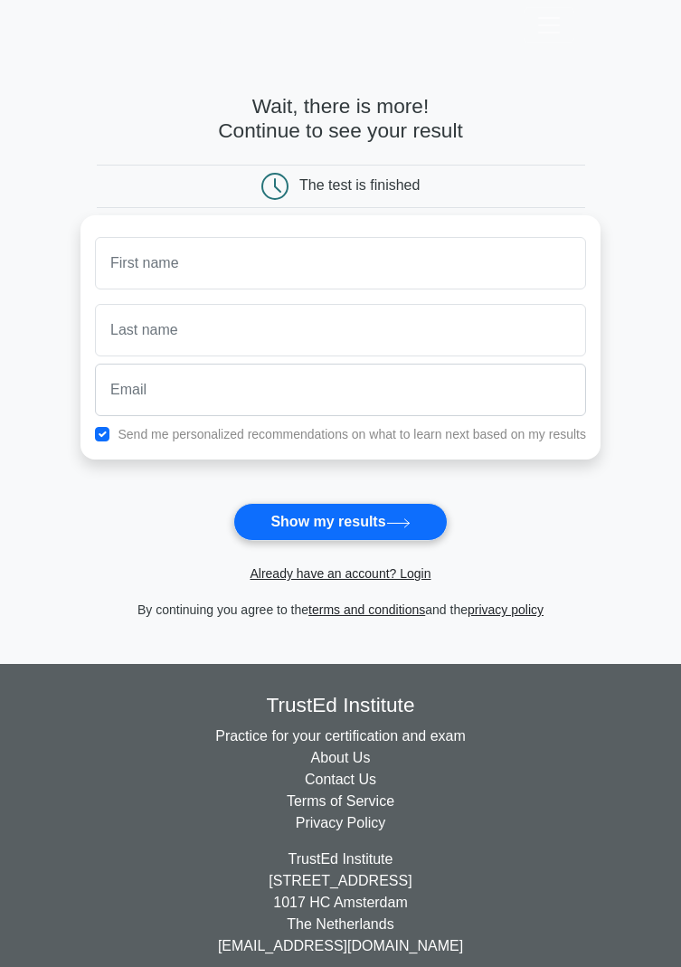 This screenshot has width=681, height=967. What do you see at coordinates (340, 330) in the screenshot?
I see `input: Last name` at bounding box center [340, 330].